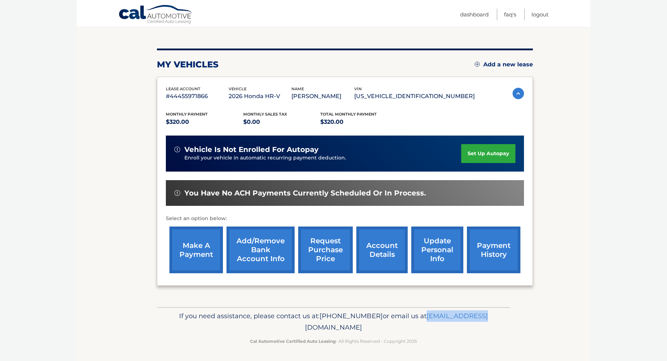 This screenshot has height=361, width=667. I want to click on a: FAQ's, so click(510, 14).